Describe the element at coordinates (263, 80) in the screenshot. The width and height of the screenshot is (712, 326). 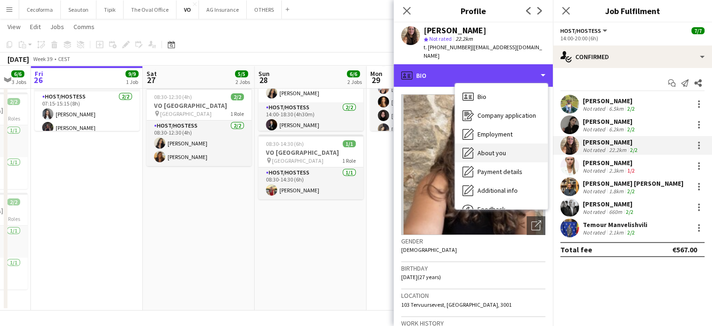
I see `span: 28` at that location.